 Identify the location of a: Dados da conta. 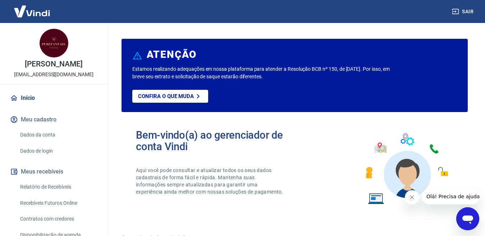
(58, 135).